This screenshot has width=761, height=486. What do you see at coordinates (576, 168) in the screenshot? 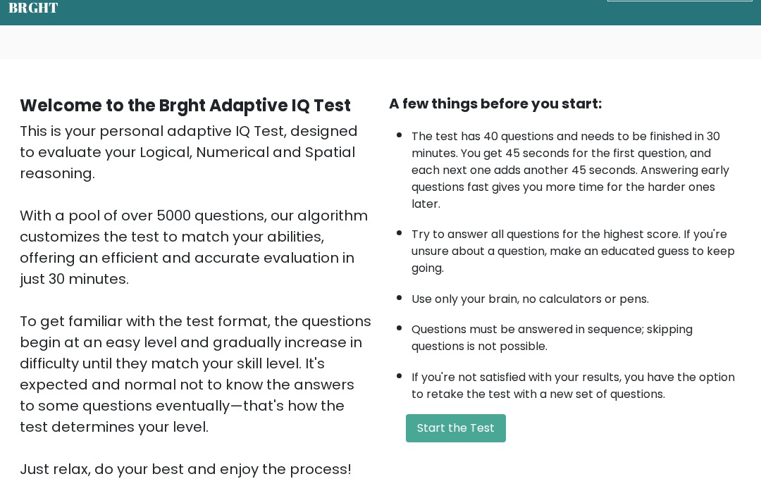
I see `li: The test has 40 questions and needs to be finished in 30 minutes. You get 45 seconds for the firs...` at bounding box center [576, 168].